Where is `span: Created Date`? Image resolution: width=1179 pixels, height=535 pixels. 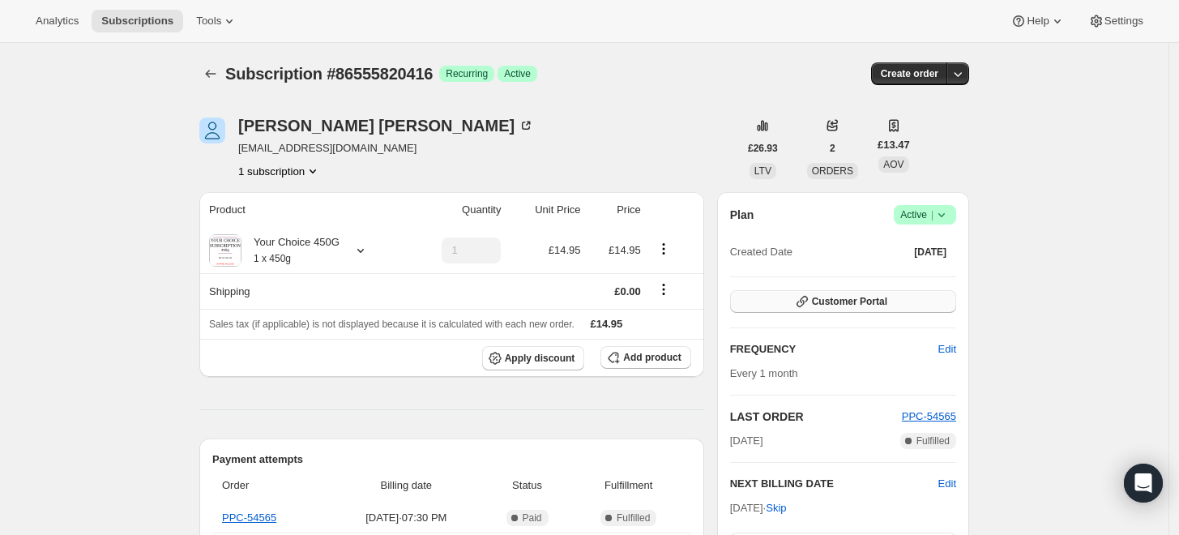
span: Created Date is located at coordinates (761, 252).